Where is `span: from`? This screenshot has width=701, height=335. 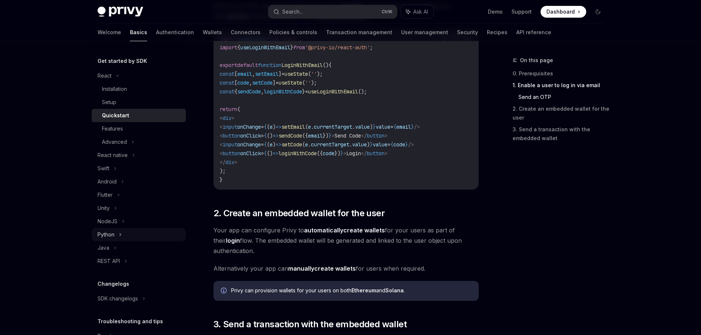 span: from is located at coordinates (299, 47).